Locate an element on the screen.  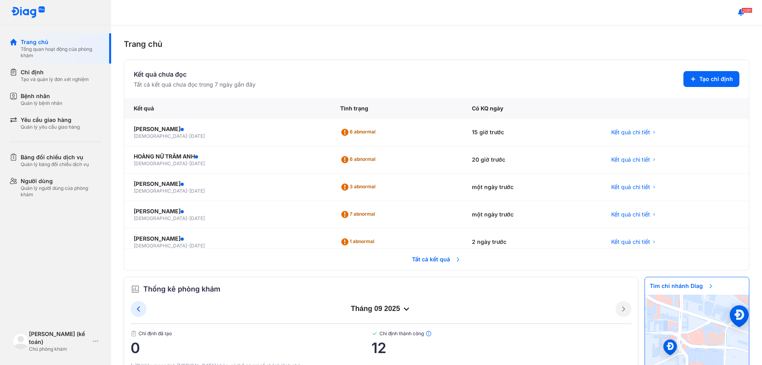
div: Quản lý người dùng của phòng khám is located at coordinates (61, 191).